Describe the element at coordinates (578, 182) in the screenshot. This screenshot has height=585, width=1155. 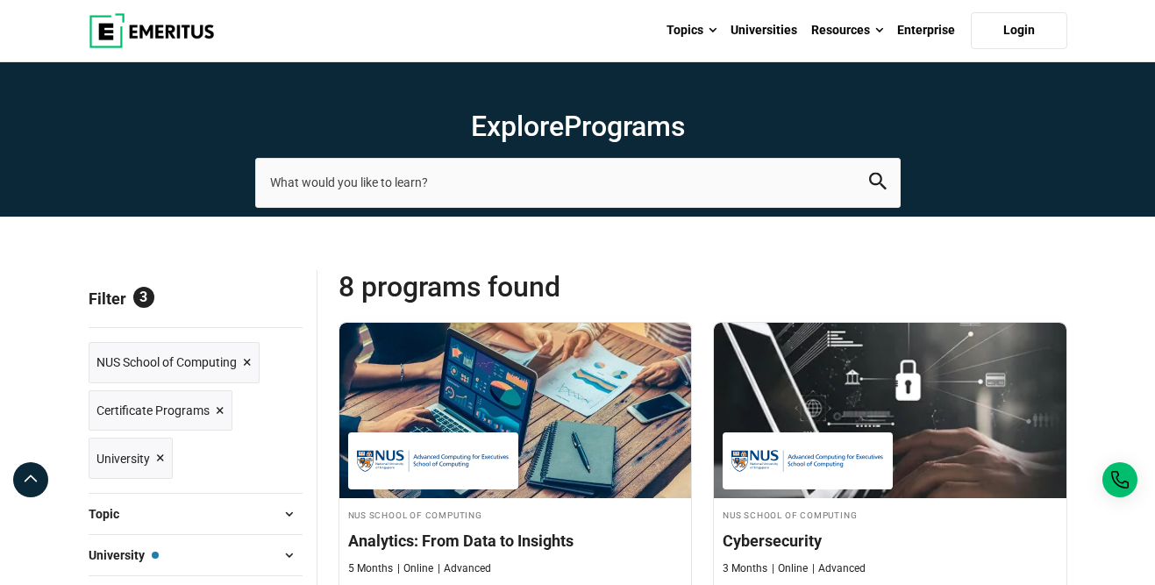
I see `input: search-page` at that location.